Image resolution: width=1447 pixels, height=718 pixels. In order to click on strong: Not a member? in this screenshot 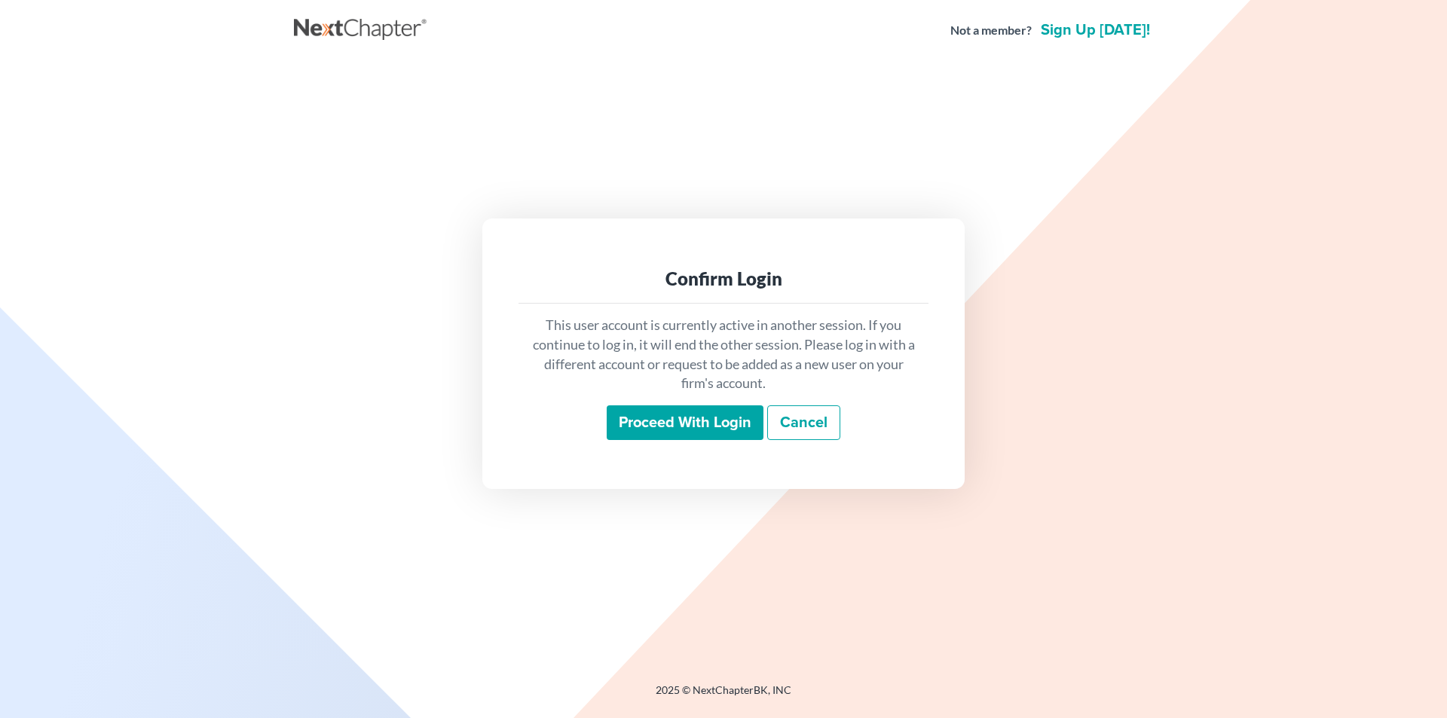, I will do `click(991, 30)`.